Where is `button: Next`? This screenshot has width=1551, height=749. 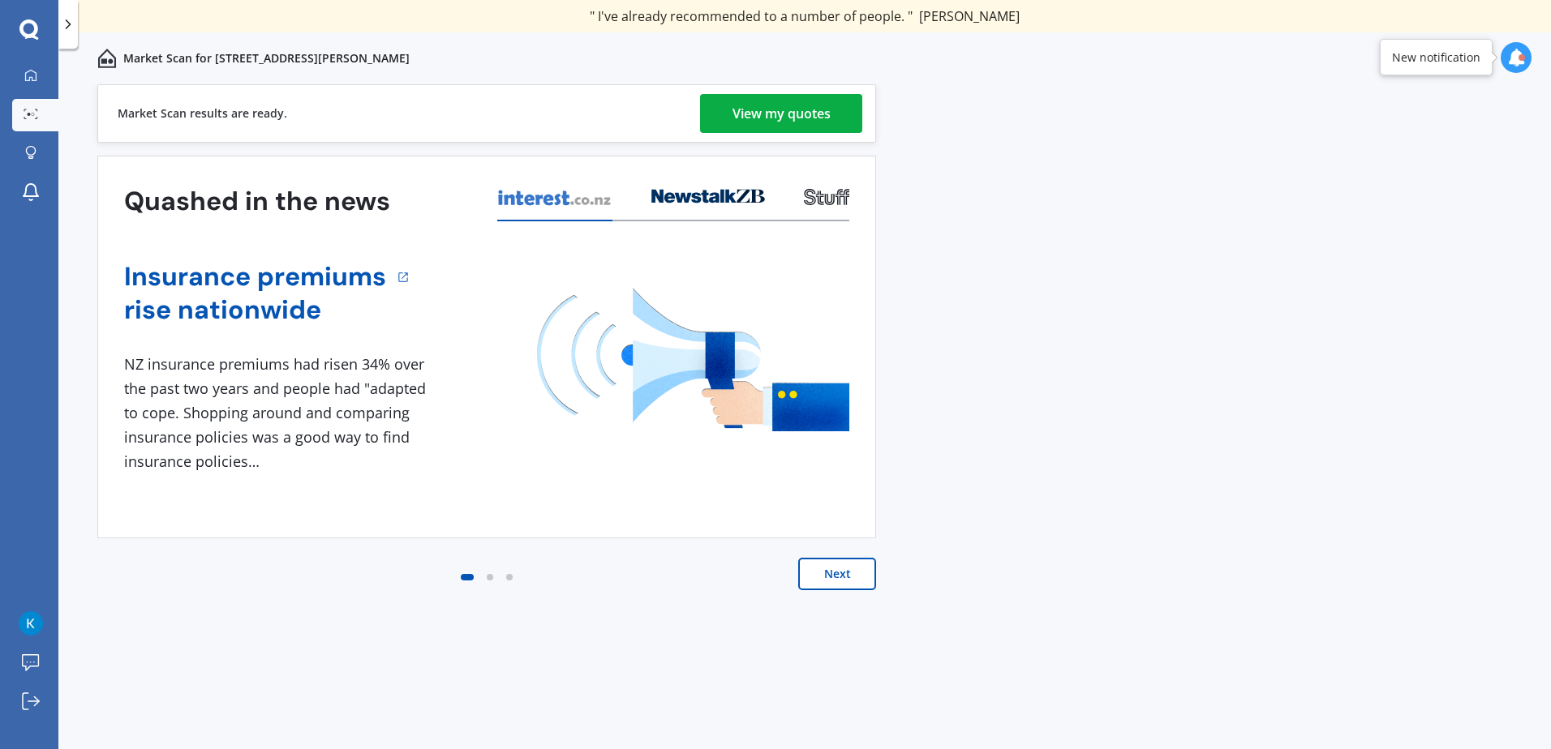
button: Next is located at coordinates (837, 574).